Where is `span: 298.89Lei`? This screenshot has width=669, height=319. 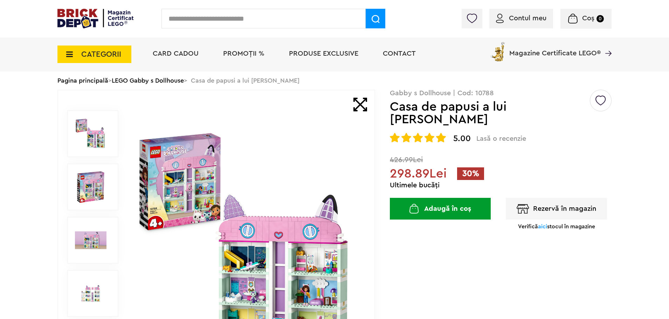
span: 298.89Lei is located at coordinates (418, 174).